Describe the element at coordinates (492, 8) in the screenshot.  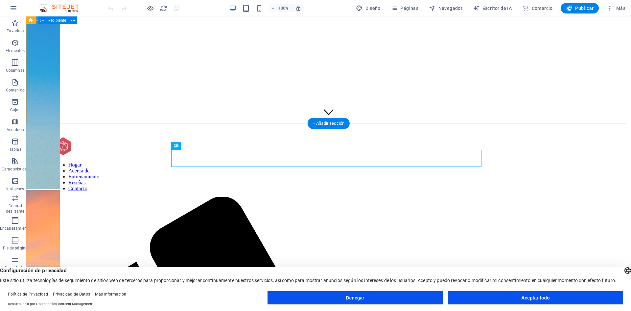
I see `button: Escritor de IA` at that location.